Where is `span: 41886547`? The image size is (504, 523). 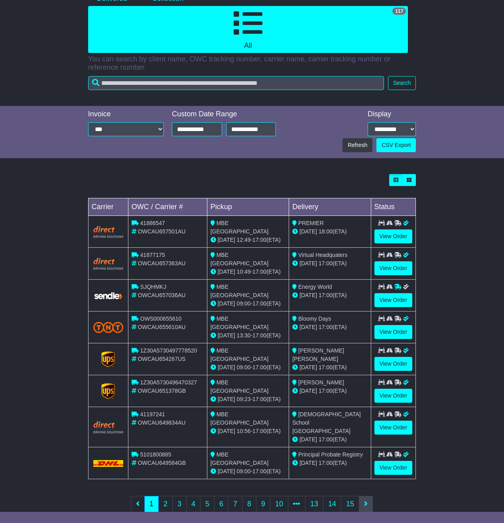
span: 41886547 is located at coordinates (153, 223).